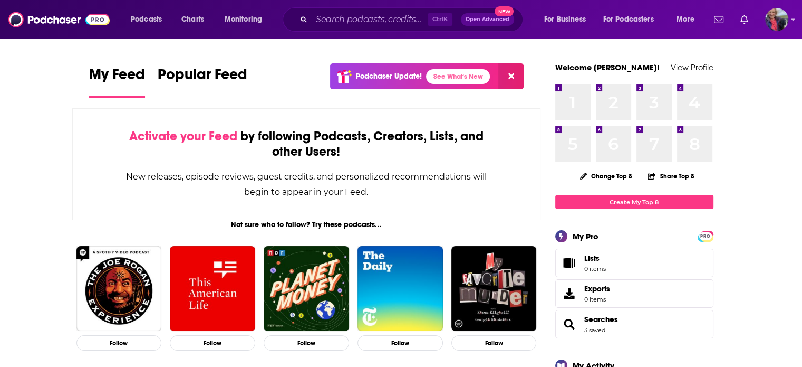 Image resolution: width=802 pixels, height=367 pixels. What do you see at coordinates (595, 330) in the screenshot?
I see `a: 3 saved` at bounding box center [595, 330].